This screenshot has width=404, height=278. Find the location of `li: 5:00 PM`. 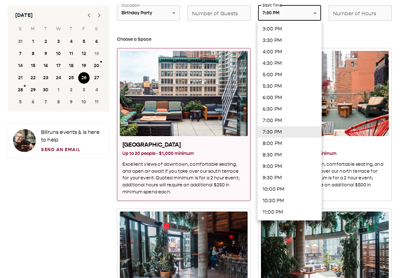

li: 5:00 PM is located at coordinates (290, 75).